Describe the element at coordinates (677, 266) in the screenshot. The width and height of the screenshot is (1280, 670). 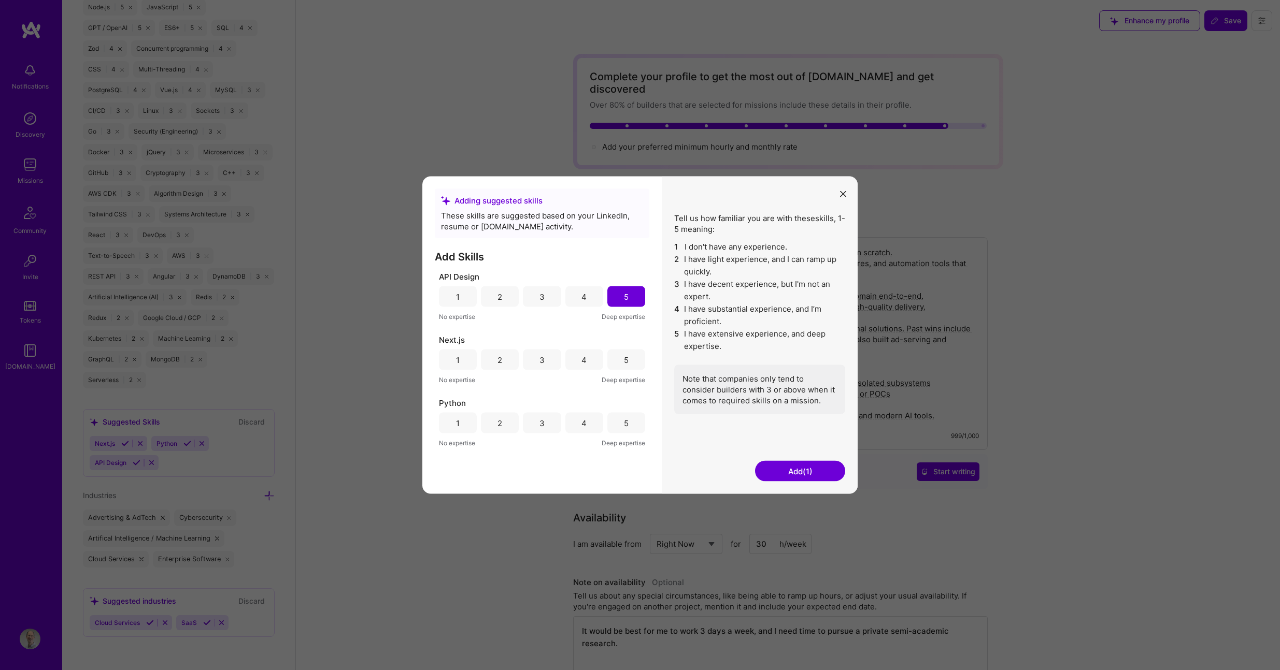
I see `span: 2` at that location.